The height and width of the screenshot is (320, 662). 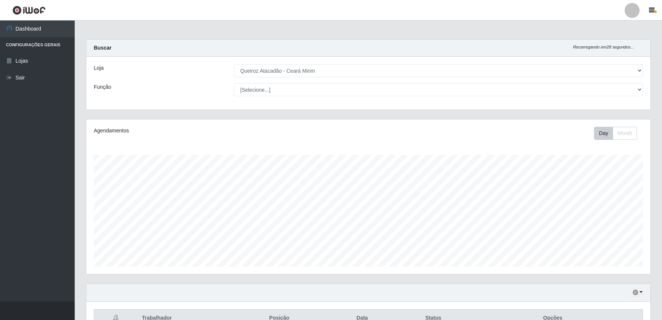 I want to click on div: First group, so click(x=615, y=133).